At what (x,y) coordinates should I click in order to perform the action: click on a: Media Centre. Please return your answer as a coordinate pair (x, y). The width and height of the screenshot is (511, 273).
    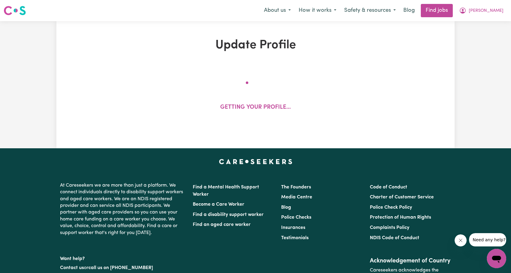
    Looking at the image, I should click on (297, 197).